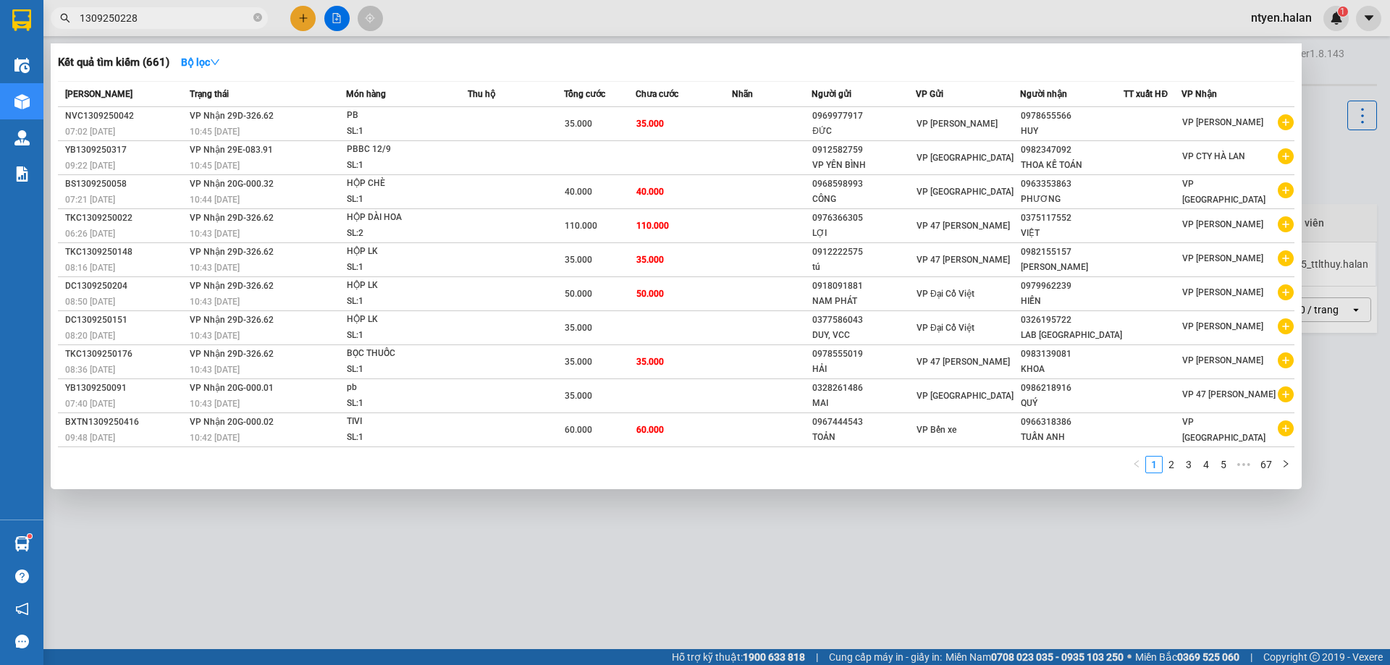  I want to click on span: 50.000, so click(579, 294).